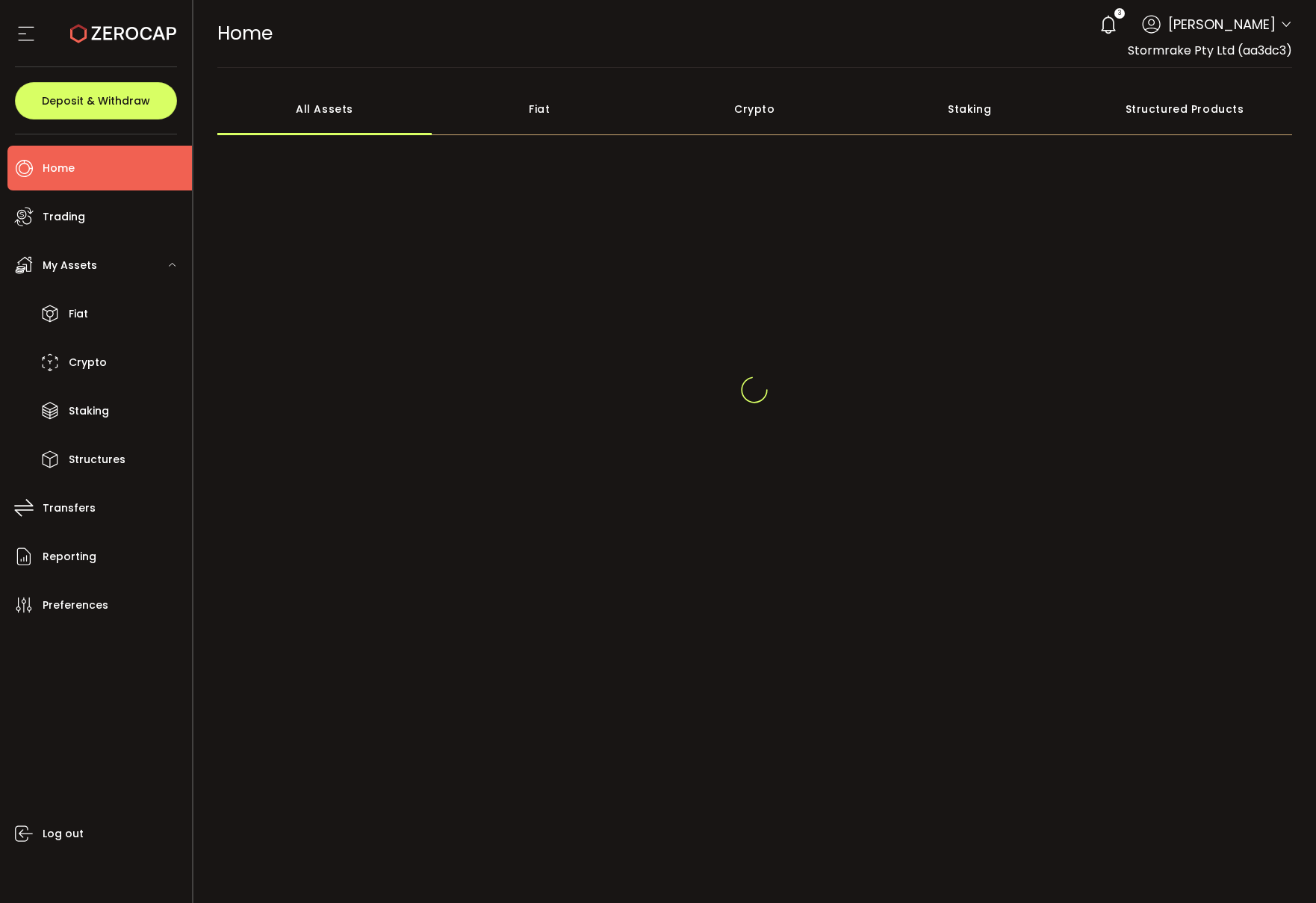 Image resolution: width=1316 pixels, height=903 pixels. I want to click on div: Fiat, so click(540, 109).